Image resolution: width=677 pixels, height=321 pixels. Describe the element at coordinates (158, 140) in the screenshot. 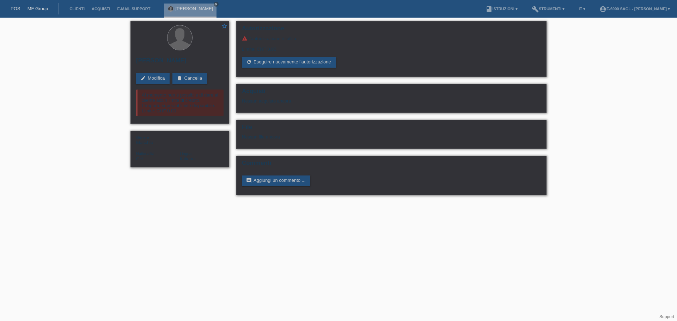

I see `div: Maschio` at that location.